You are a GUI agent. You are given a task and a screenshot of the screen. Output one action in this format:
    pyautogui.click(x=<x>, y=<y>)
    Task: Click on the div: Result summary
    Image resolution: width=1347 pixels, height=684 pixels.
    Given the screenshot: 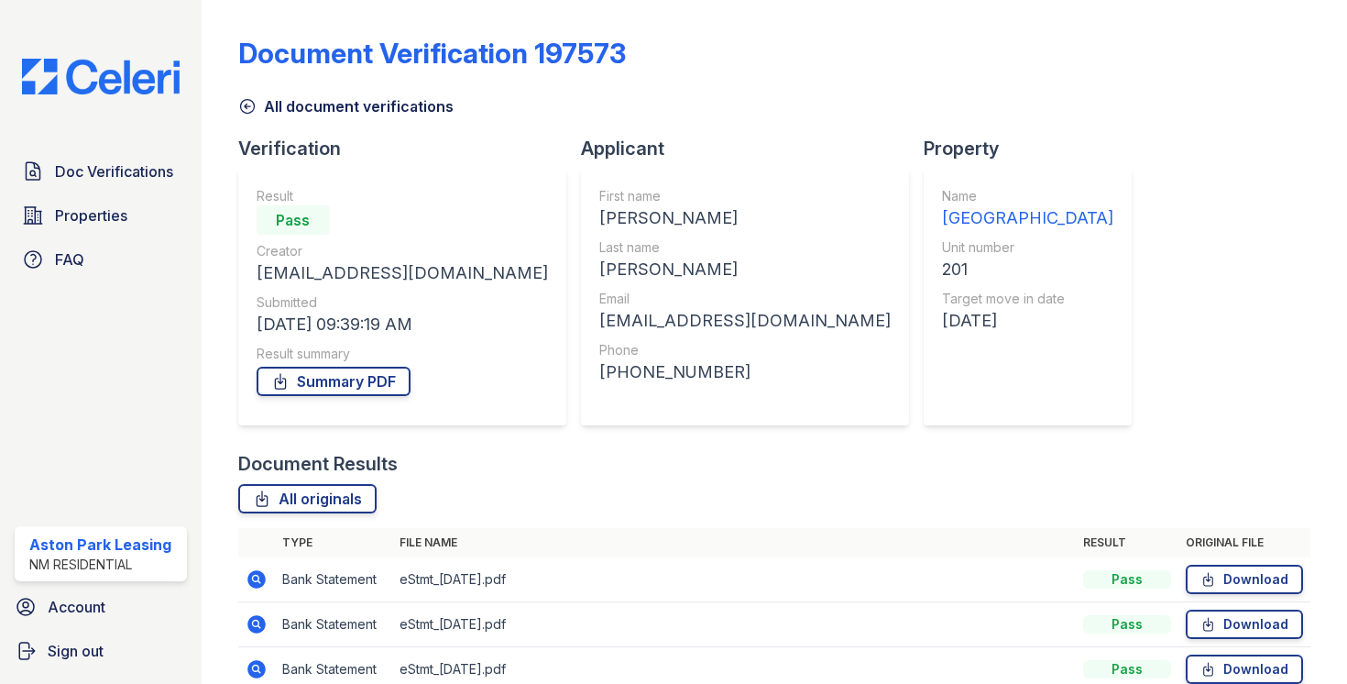 What is the action you would take?
    pyautogui.click(x=402, y=354)
    